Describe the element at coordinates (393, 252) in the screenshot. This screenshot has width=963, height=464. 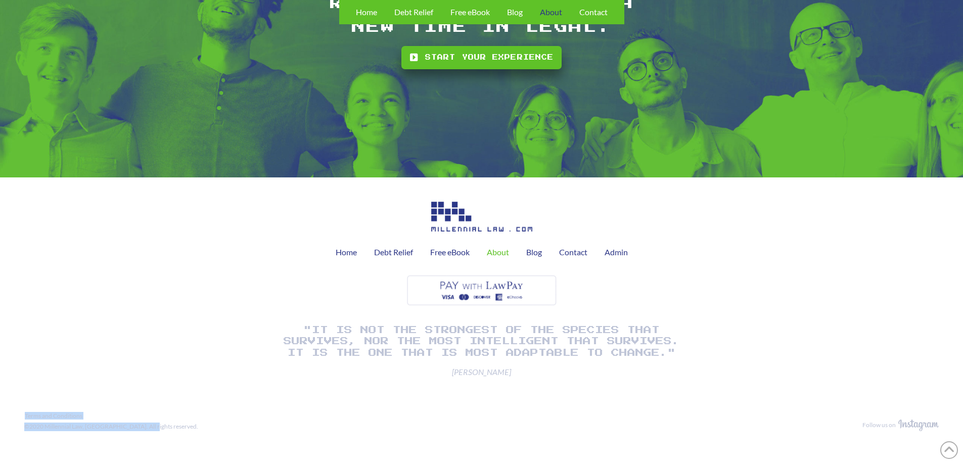
I see `a: Debt Relief` at that location.